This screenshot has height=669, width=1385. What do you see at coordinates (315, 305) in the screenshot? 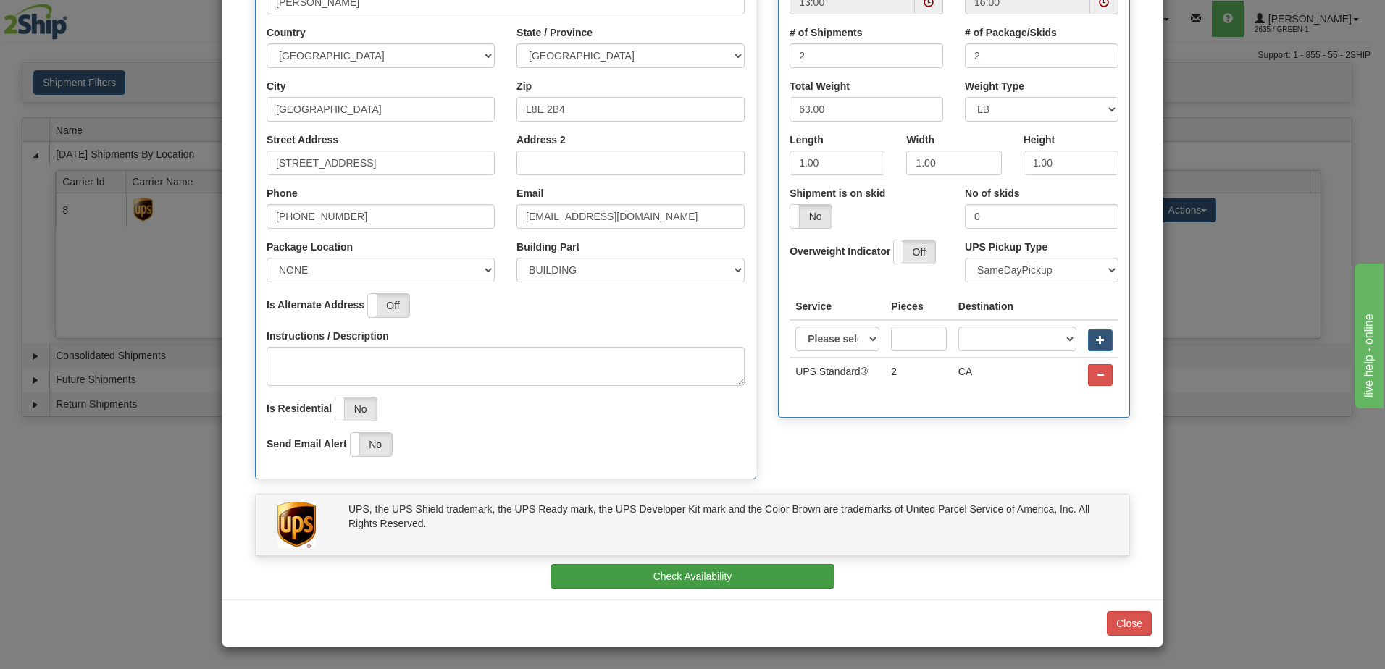
I see `label: Is Alternate Address` at bounding box center [315, 305].